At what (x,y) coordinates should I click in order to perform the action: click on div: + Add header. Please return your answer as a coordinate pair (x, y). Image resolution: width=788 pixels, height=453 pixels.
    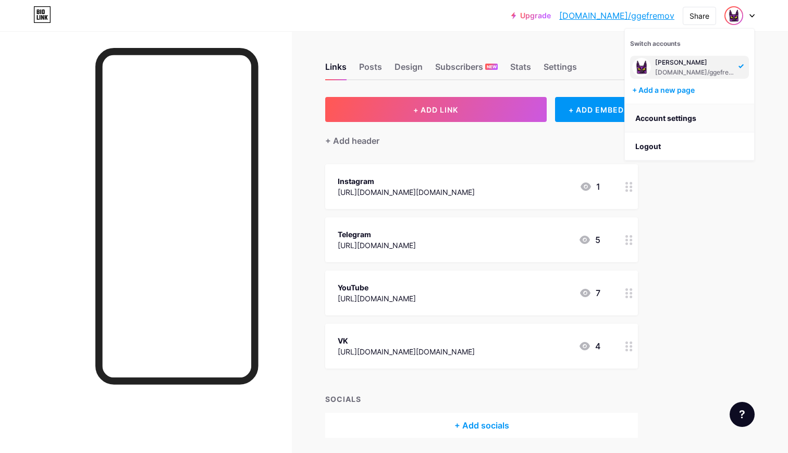
    Looking at the image, I should click on (352, 141).